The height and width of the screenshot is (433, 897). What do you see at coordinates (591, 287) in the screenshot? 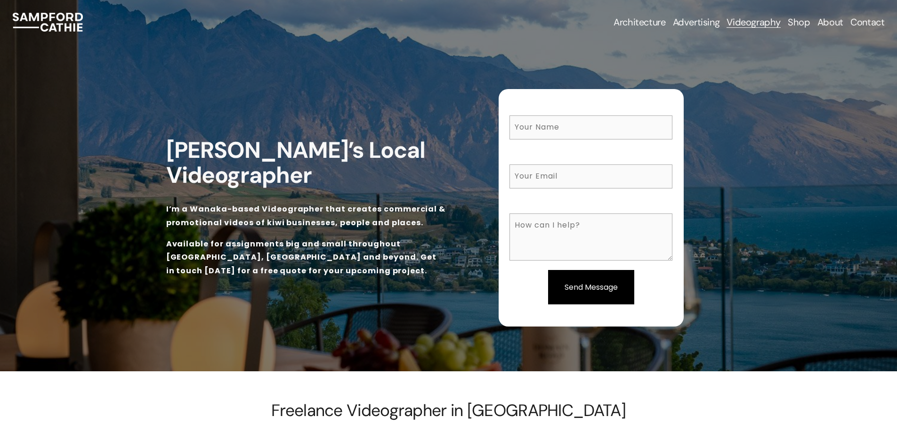
I see `span: Send Message` at bounding box center [591, 287].